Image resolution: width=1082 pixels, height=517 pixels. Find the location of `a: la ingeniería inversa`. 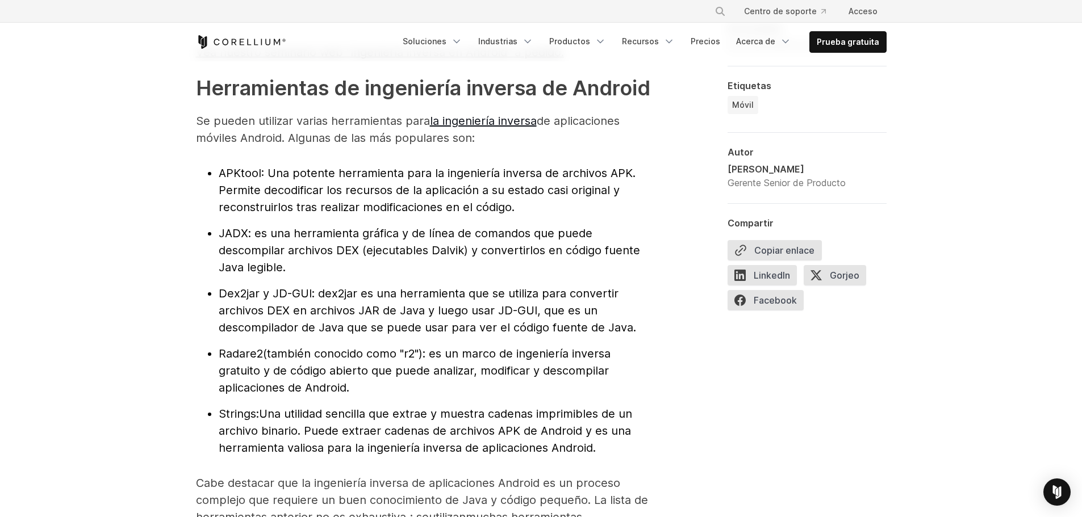

a: la ingeniería inversa is located at coordinates (483, 121).